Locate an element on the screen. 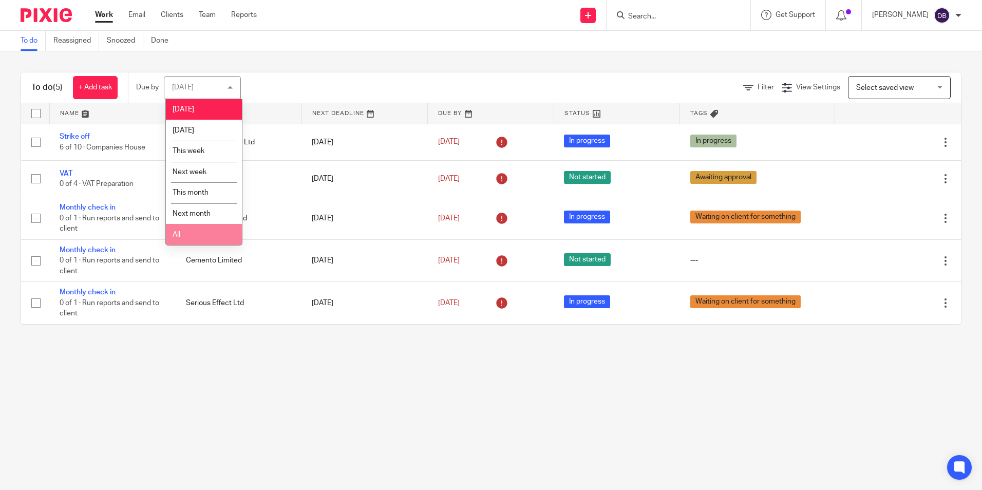  span: This week is located at coordinates (188, 151).